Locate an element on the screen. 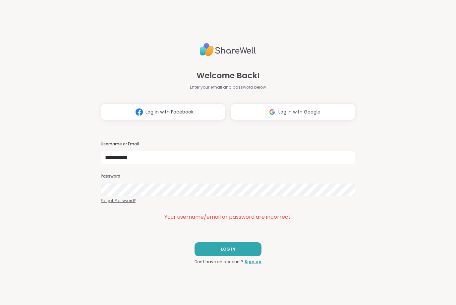 The width and height of the screenshot is (456, 305). h3: Password is located at coordinates (228, 176).